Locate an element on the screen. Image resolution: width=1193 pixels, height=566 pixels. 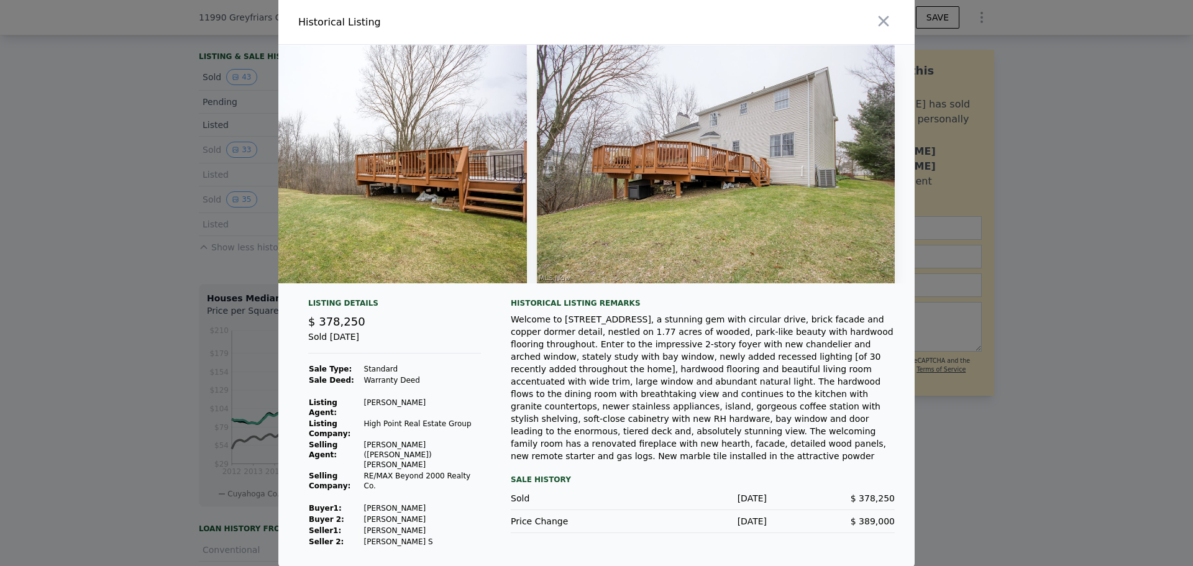
div: Sale History is located at coordinates (703, 480).